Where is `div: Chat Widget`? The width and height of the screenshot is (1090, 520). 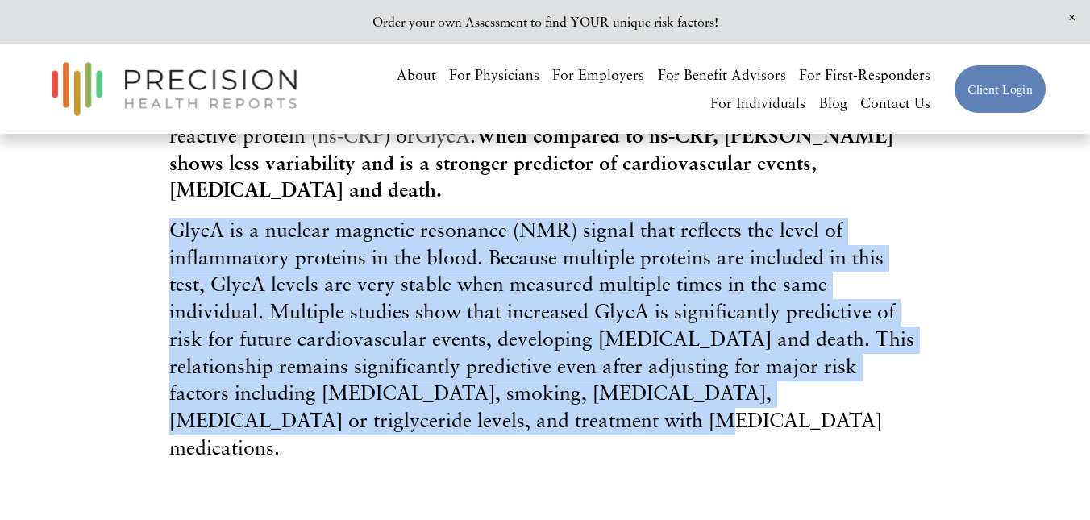
div: Chat Widget is located at coordinates (1050, 481).